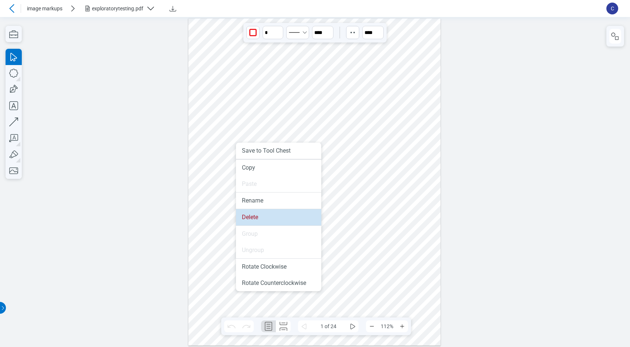 The image size is (630, 347). Describe the element at coordinates (387, 326) in the screenshot. I see `span: 112%` at that location.